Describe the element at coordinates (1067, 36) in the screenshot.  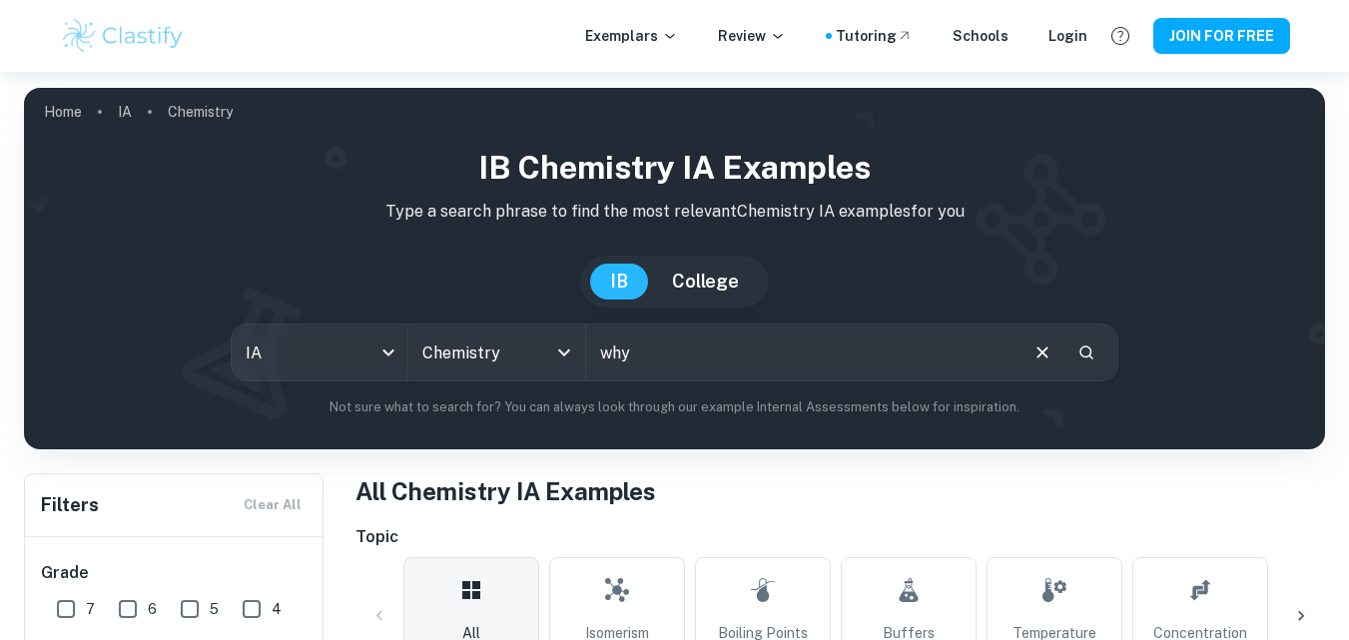
I see `div: Login` at that location.